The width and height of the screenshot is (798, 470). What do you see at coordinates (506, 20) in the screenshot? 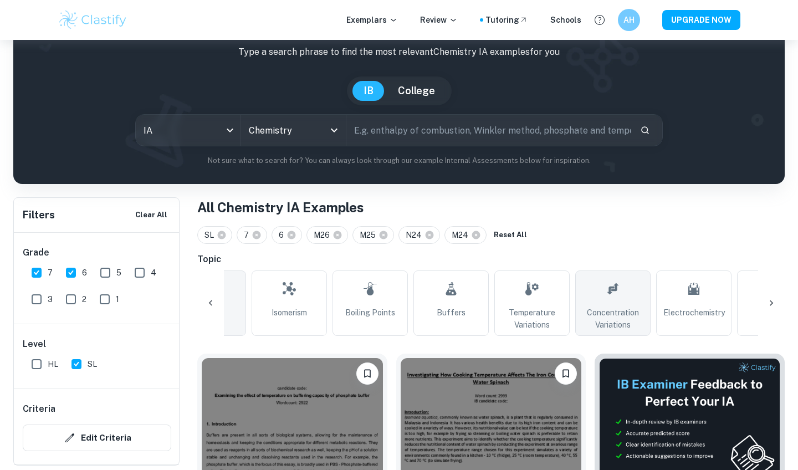
I see `a: Tutoring` at bounding box center [506, 20].